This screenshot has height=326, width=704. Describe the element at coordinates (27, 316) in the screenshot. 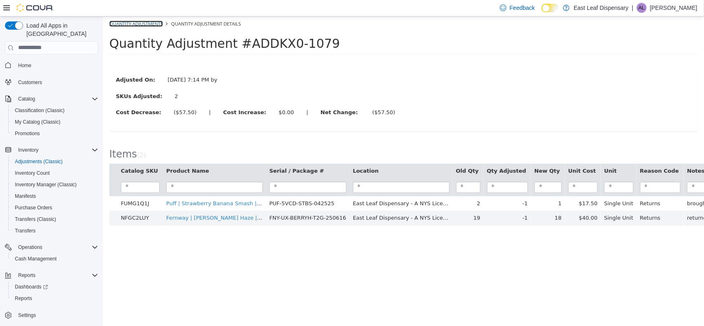

I see `a: Settings` at that location.